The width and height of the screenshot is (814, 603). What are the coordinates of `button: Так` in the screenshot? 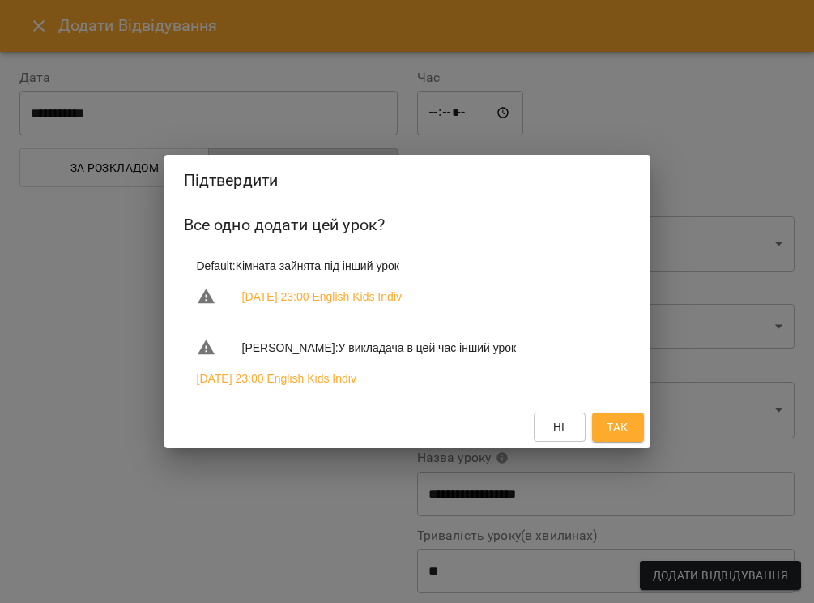 It's located at (618, 427).